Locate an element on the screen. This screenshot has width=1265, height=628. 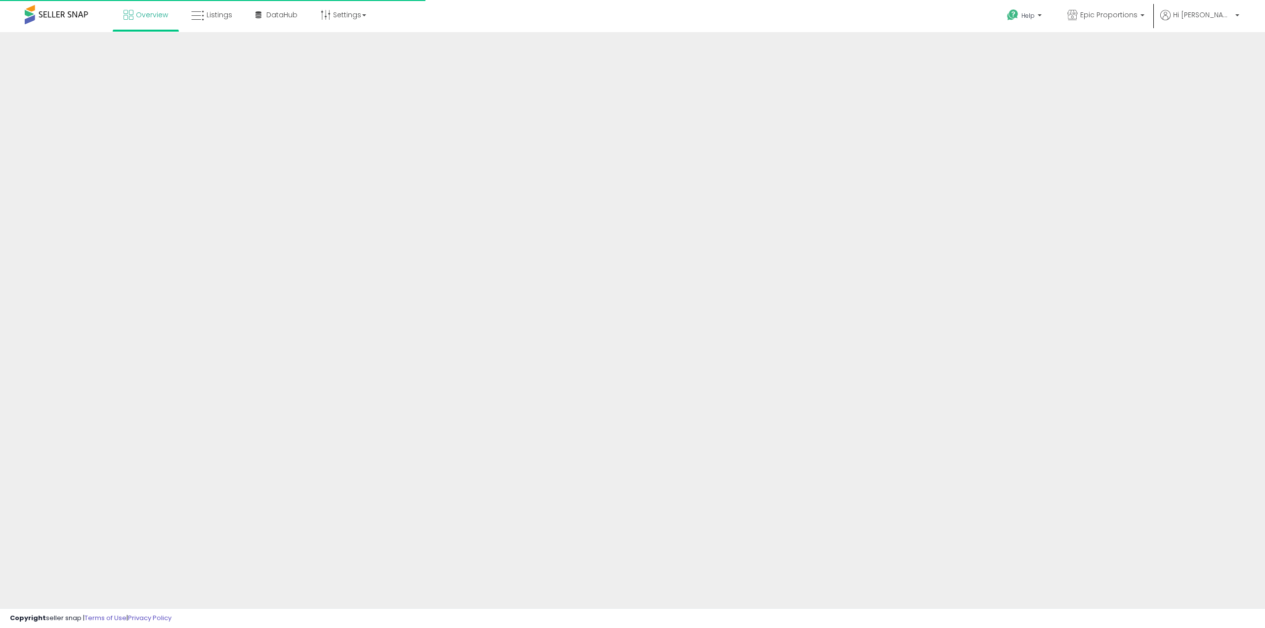
span: Help is located at coordinates (1028, 15).